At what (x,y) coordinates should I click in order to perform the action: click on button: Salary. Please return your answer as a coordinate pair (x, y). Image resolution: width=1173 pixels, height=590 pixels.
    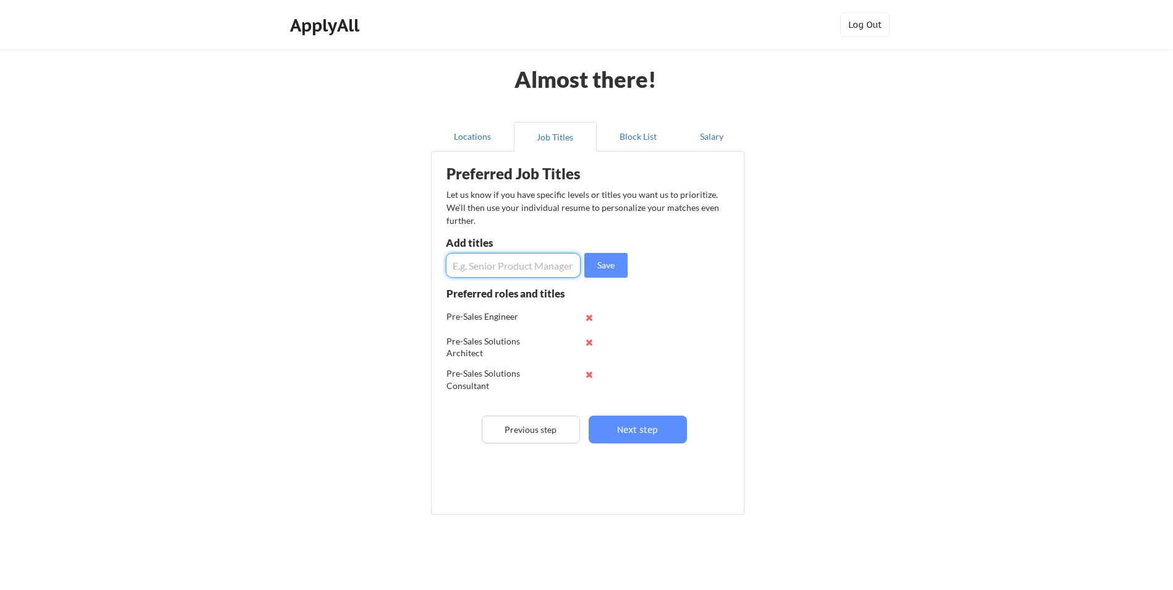
    Looking at the image, I should click on (712, 137).